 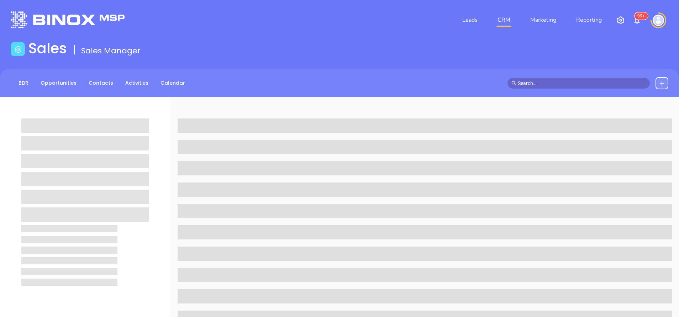 I want to click on a: Marketing, so click(x=543, y=20).